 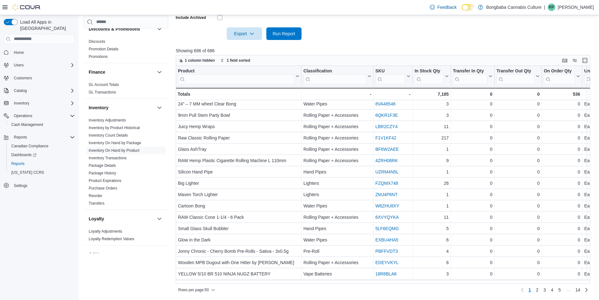 What do you see at coordinates (385, 104) in the screenshot?
I see `a: 8VA48546` at bounding box center [385, 104].